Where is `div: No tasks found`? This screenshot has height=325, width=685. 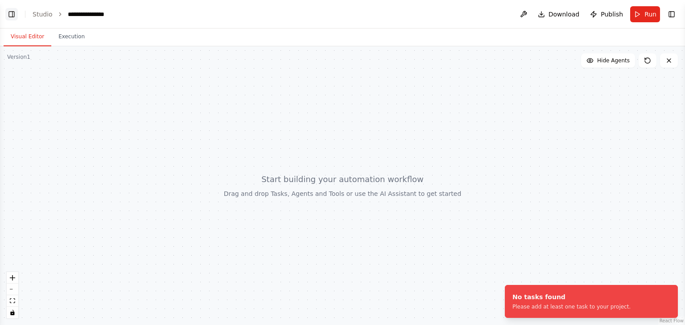
div: No tasks found is located at coordinates (571, 297).